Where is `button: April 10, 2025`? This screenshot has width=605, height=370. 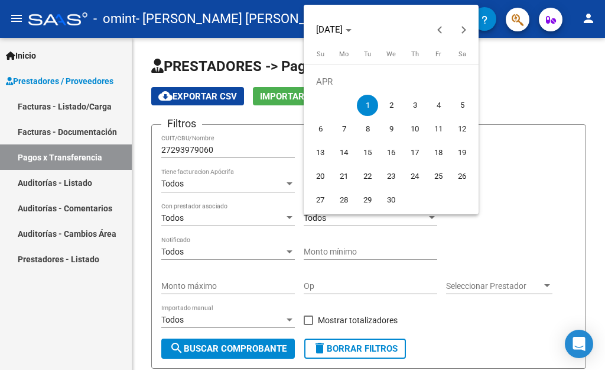
button: April 10, 2025 is located at coordinates (415, 129).